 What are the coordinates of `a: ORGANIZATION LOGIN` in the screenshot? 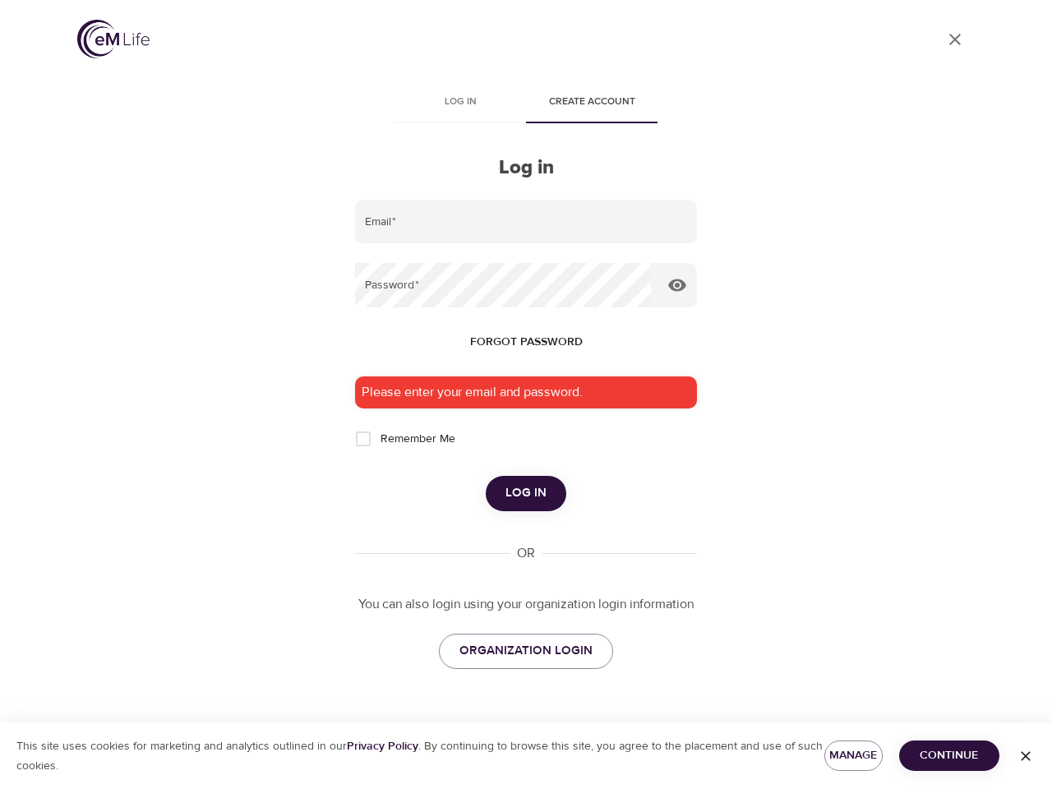 It's located at (526, 651).